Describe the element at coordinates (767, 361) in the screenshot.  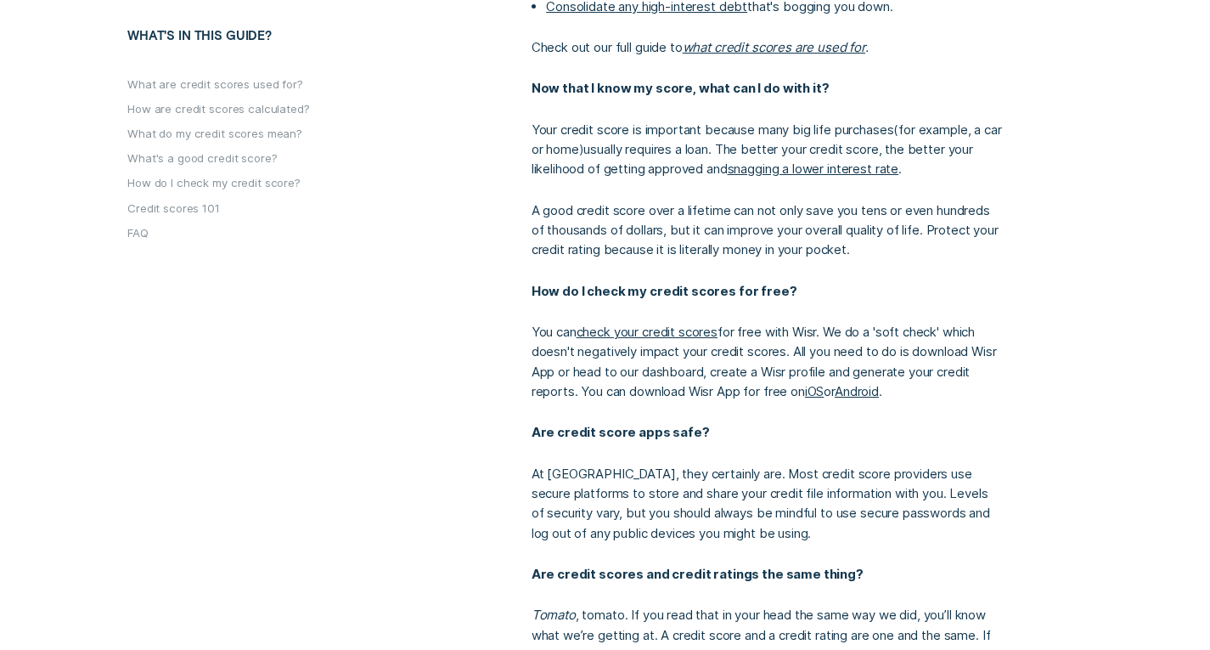
I see `p: You can for free with Wisr. We do a 'soft check' which doesn't negatively impact your credit scor...` at that location.